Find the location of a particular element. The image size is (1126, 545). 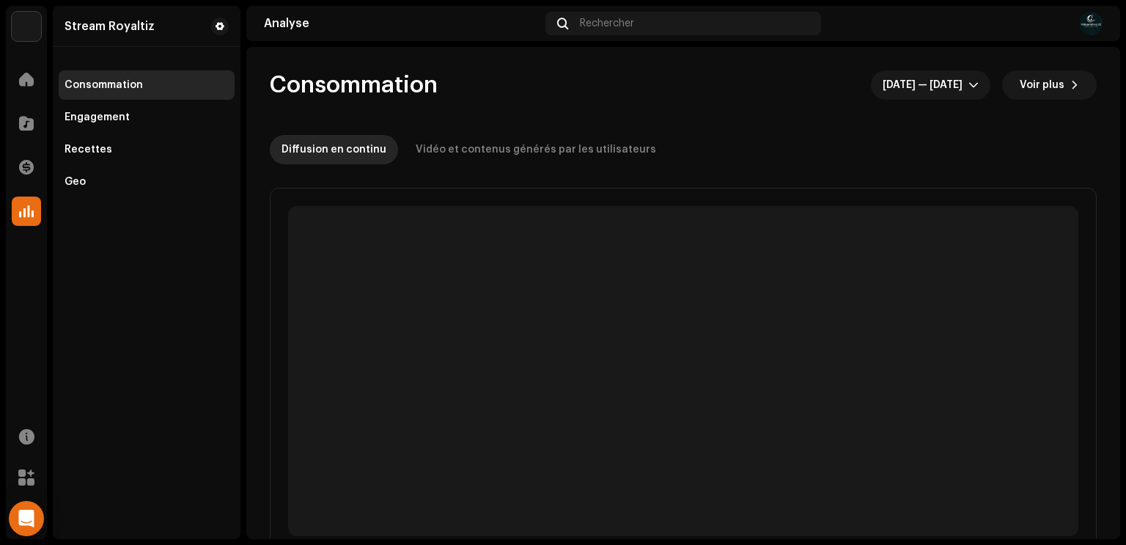

span: sept. 5 — oct. 4 is located at coordinates (925, 85).